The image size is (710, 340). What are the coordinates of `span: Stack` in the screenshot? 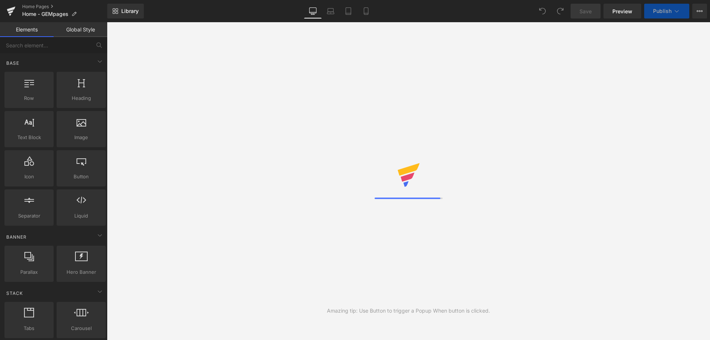 It's located at (14, 293).